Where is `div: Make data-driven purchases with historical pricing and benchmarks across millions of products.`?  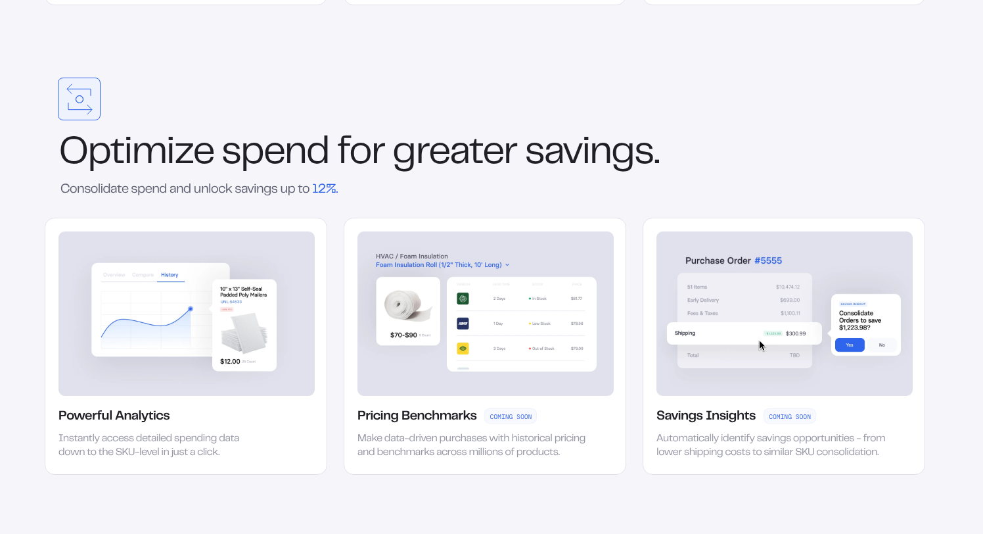
div: Make data-driven purchases with historical pricing and benchmarks across millions of products. is located at coordinates (473, 446).